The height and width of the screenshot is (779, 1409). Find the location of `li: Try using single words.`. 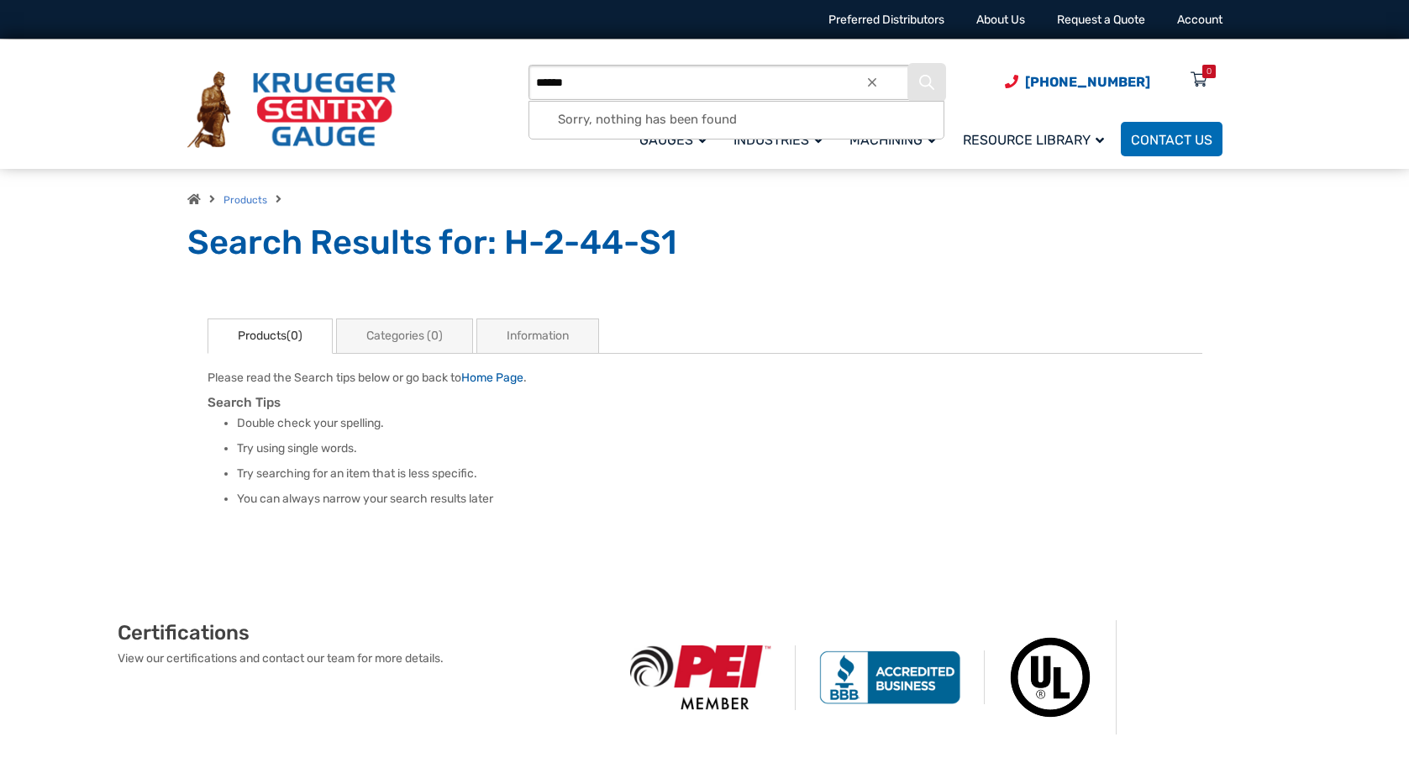

li: Try using single words. is located at coordinates (719, 449).